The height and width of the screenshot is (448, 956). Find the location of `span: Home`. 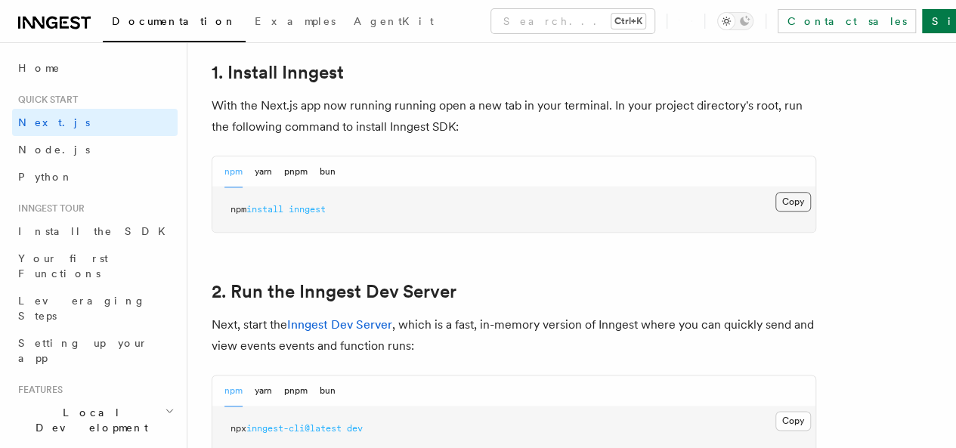

span: Home is located at coordinates (39, 68).